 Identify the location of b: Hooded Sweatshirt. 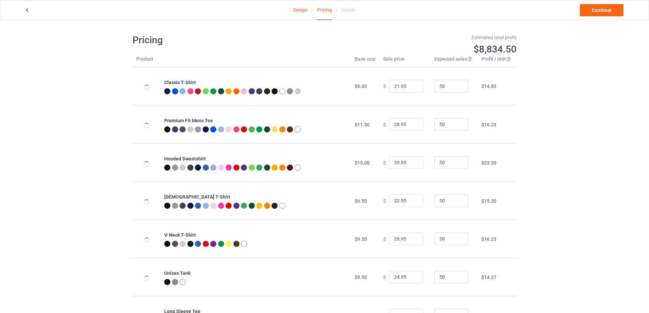
(185, 159).